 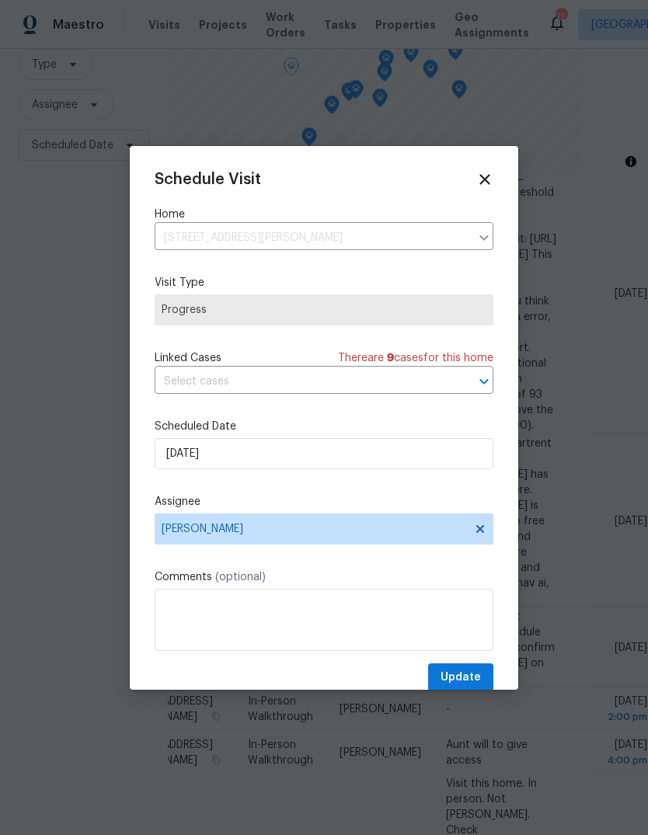 I want to click on label: Comments, so click(x=324, y=577).